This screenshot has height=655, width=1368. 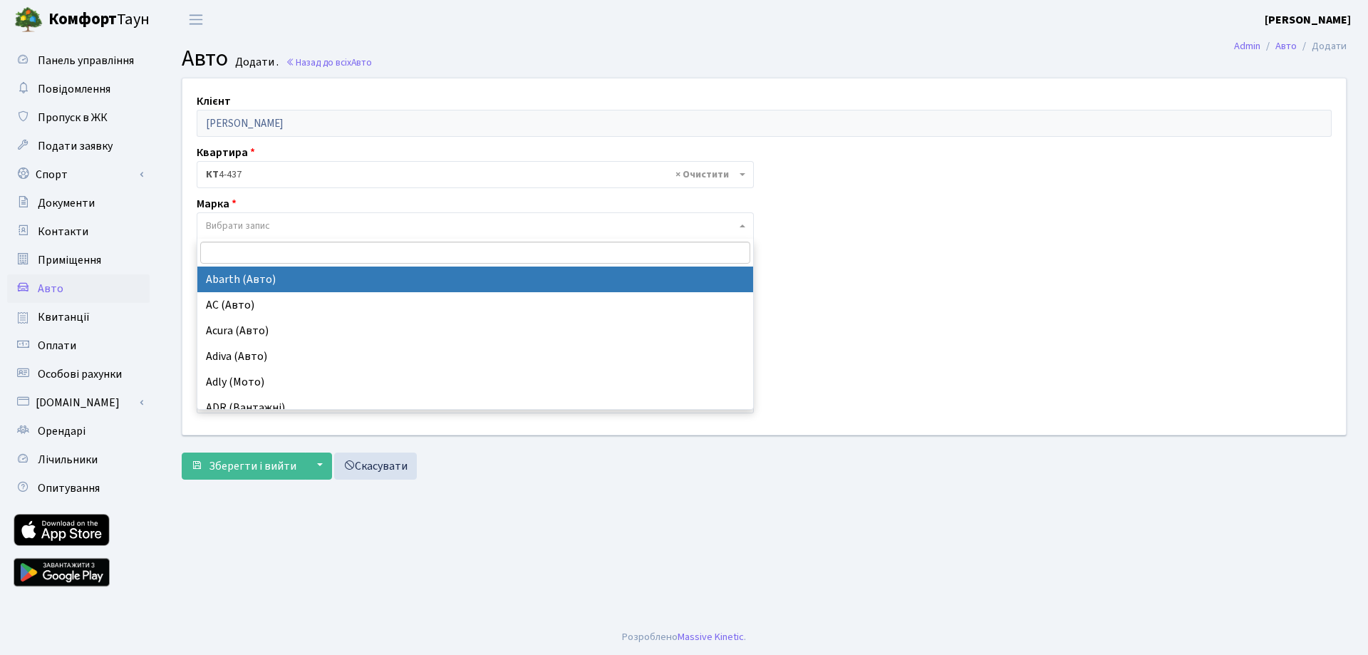 What do you see at coordinates (78, 488) in the screenshot?
I see `a: Опитування` at bounding box center [78, 488].